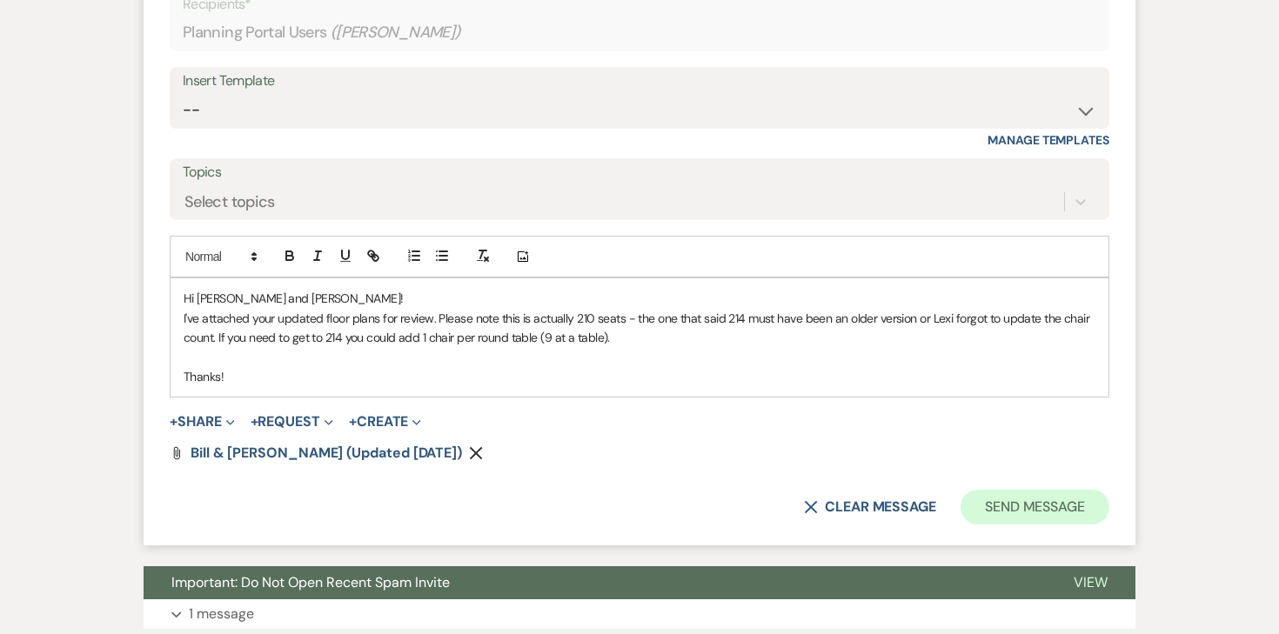 The width and height of the screenshot is (1279, 634). I want to click on a: Manage Templates, so click(1049, 140).